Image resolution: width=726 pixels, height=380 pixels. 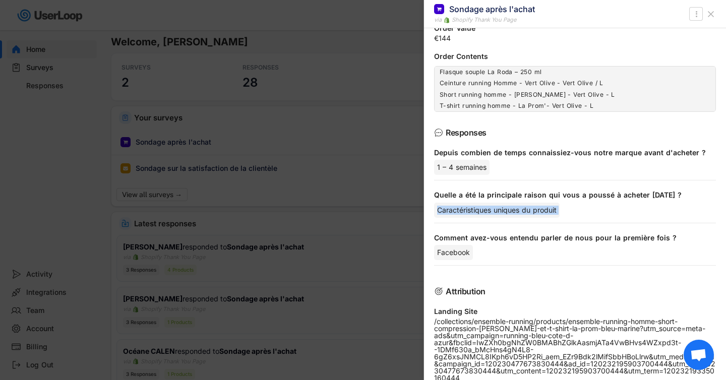 What do you see at coordinates (571, 153) in the screenshot?
I see `div: Depuis combien de temps connaissiez-vous notre marque avant d'acheter ?` at bounding box center [571, 153].